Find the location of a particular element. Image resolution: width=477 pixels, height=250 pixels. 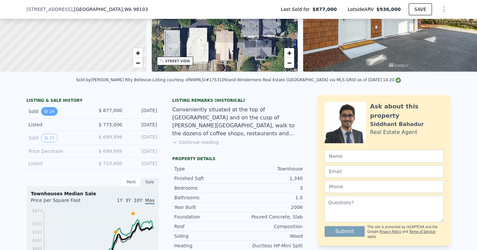

div: Ductless HP-Mini Split is located at coordinates (271, 246).